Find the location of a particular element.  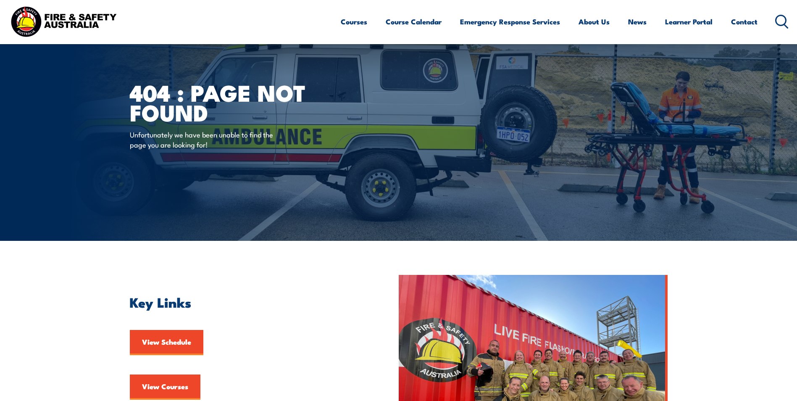

h2: Key Links is located at coordinates (245, 302).